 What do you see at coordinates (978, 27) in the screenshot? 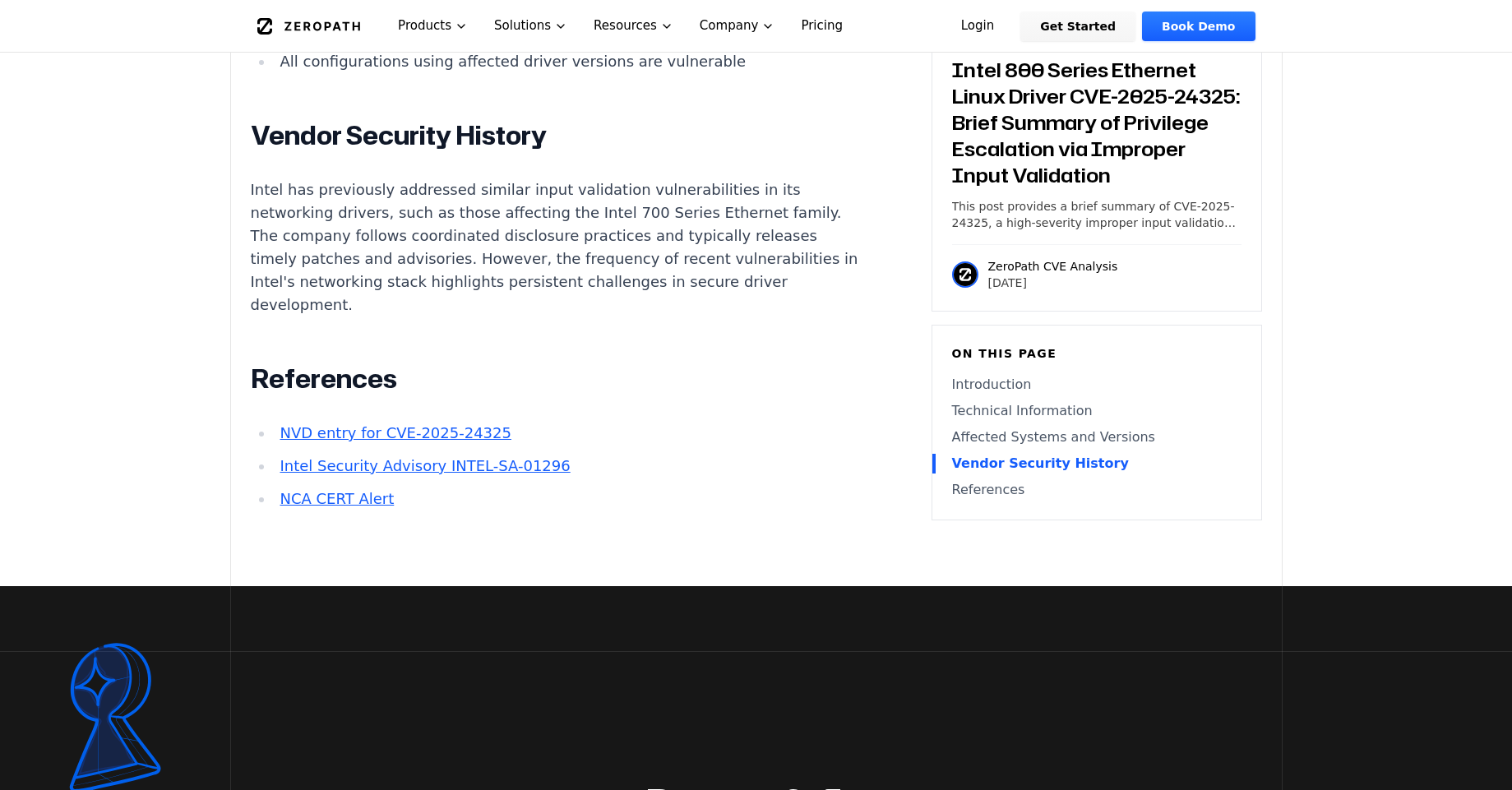
I see `a: Login` at bounding box center [978, 27].